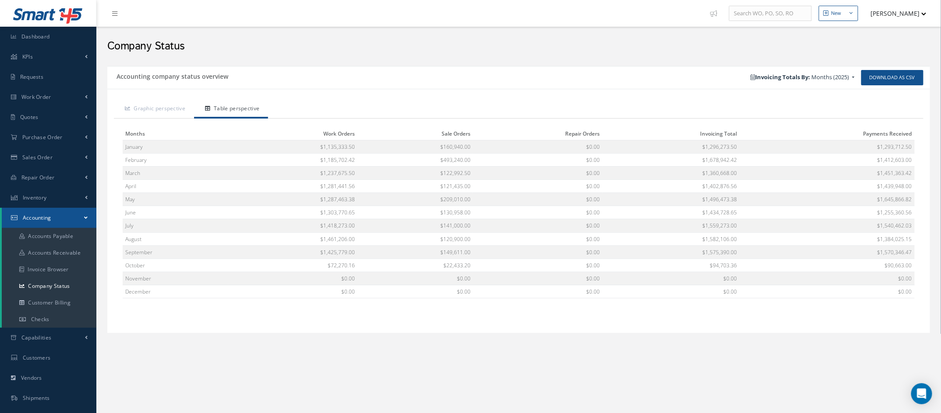 The height and width of the screenshot is (413, 941). What do you see at coordinates (671, 239) in the screenshot?
I see `td: $1,582,106.00` at bounding box center [671, 239].